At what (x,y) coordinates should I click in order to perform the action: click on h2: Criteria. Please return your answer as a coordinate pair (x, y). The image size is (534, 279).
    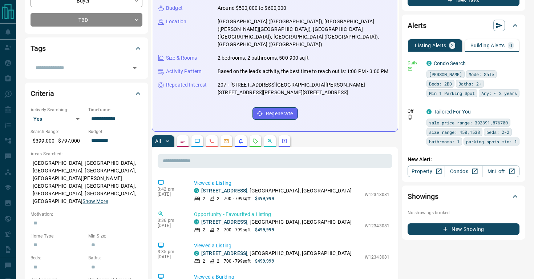
    Looking at the image, I should click on (42, 93).